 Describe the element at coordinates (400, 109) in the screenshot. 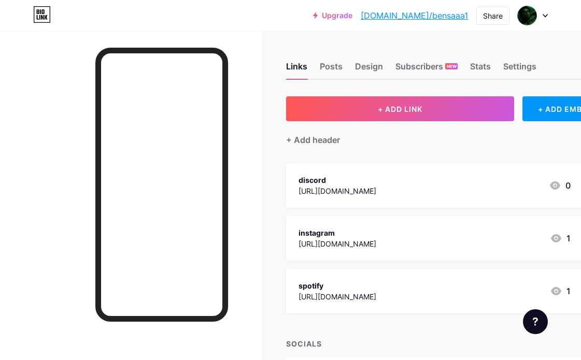

I see `span: + ADD LINK` at that location.